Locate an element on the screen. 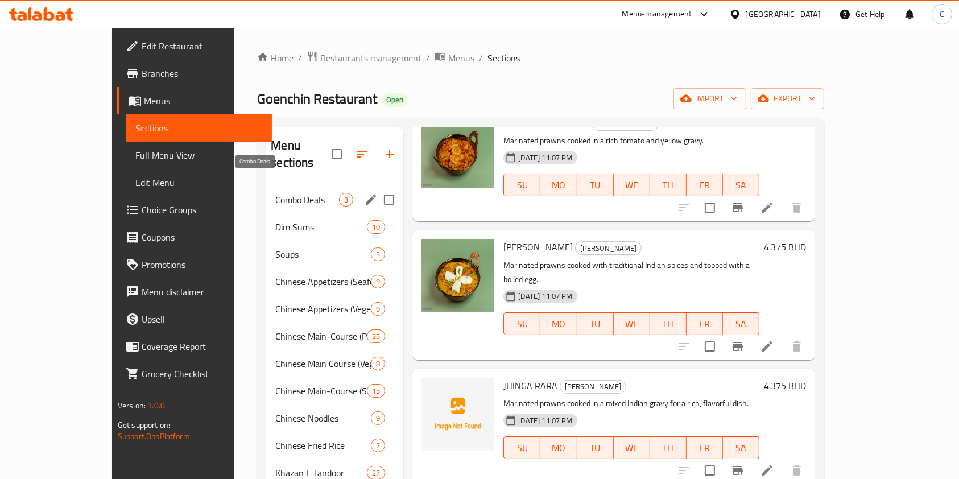  div: Chinese Main-Course (Poultry & Meat) is located at coordinates (321, 336).